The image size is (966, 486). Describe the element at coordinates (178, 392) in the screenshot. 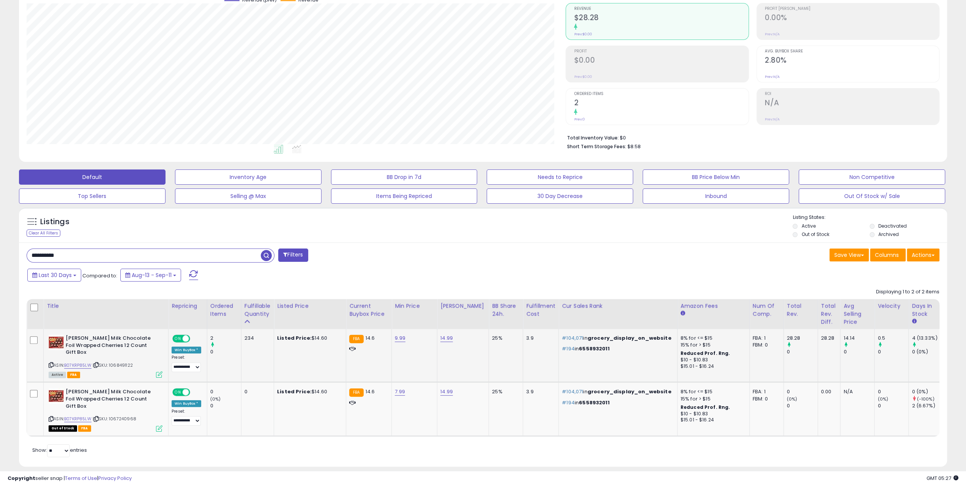

I see `span: ON` at that location.